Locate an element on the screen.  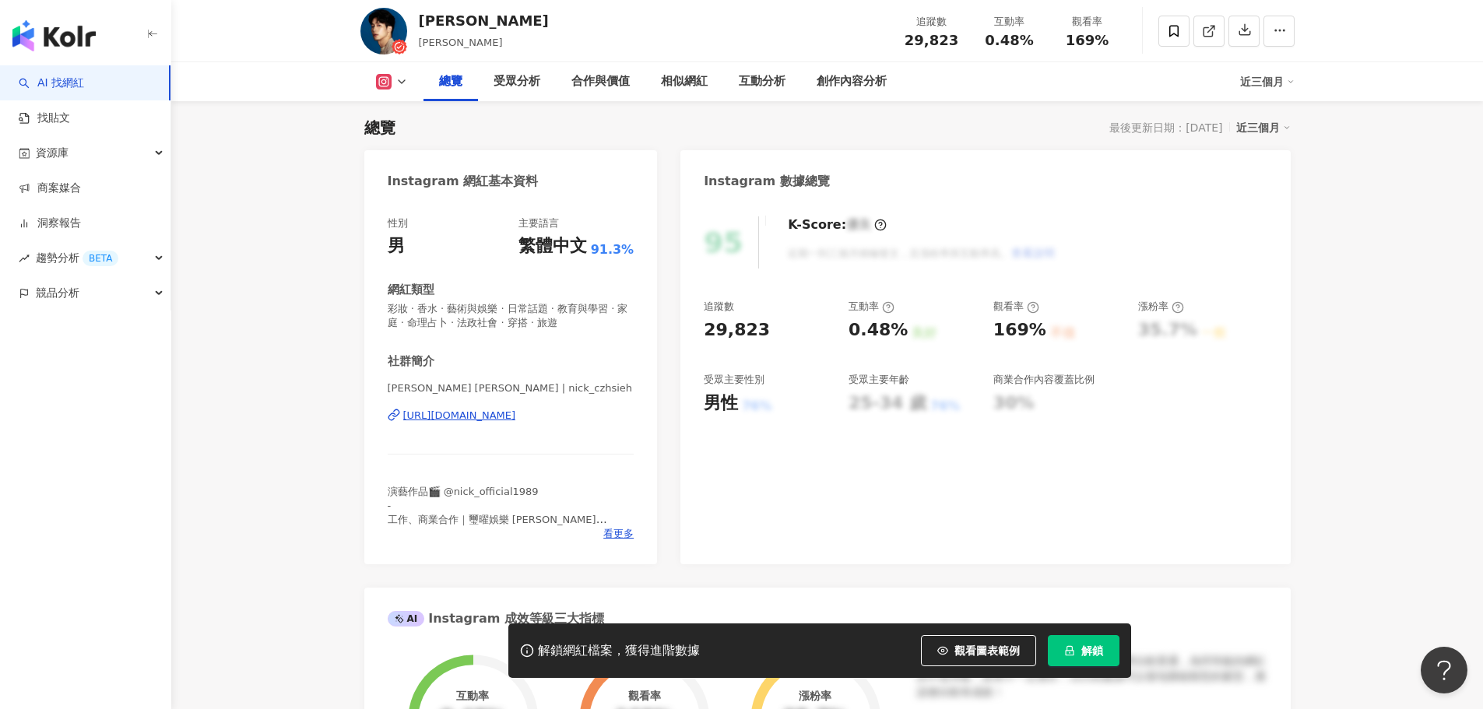
span: 看更多 is located at coordinates (618, 534).